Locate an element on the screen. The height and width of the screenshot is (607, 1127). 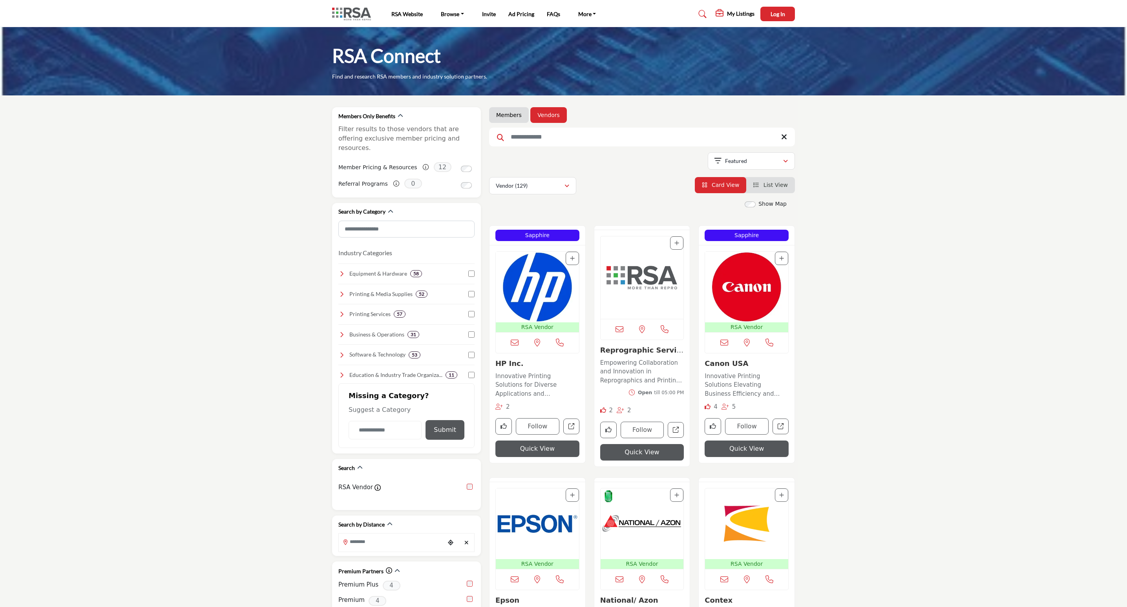
p: Filter results to those vendors that are offering exclusive member pricing and resources. is located at coordinates (406, 139).